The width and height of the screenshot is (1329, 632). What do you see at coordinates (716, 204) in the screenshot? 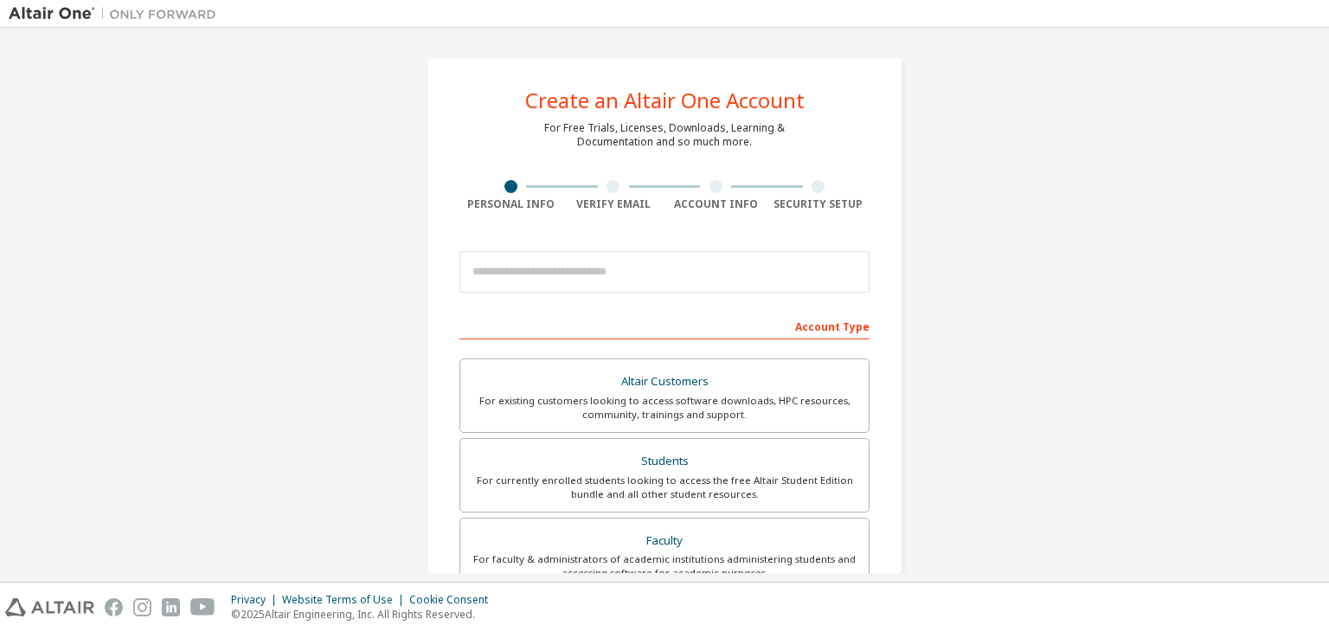
I see `div: Account Info` at bounding box center [716, 204].